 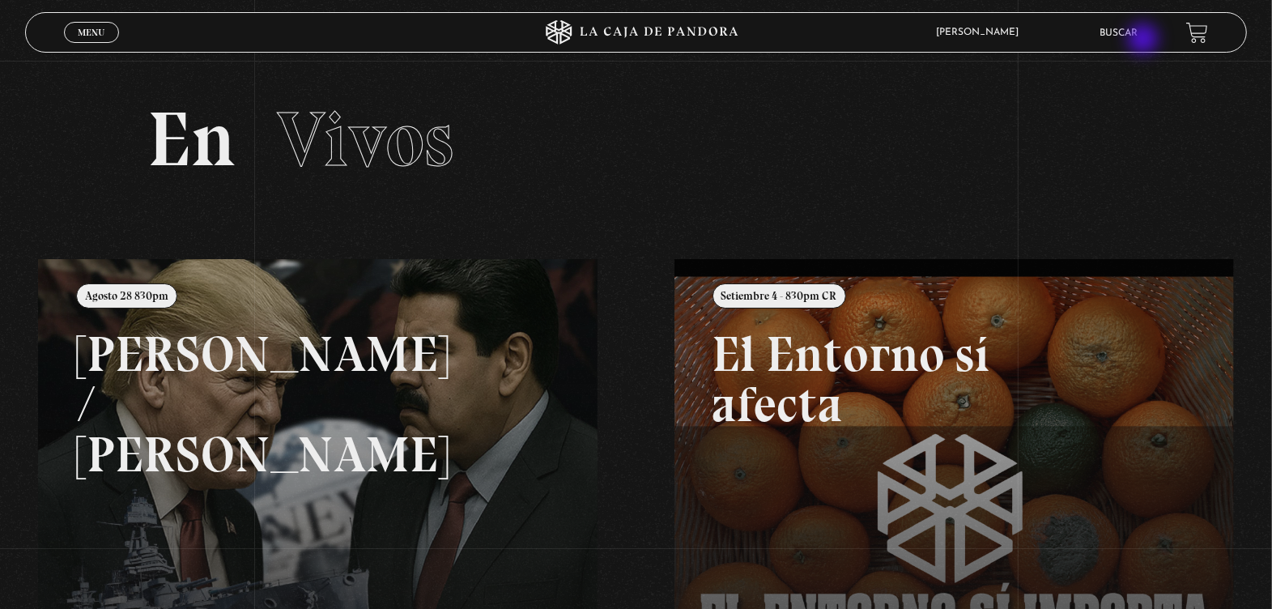 I want to click on h2: En, so click(x=635, y=139).